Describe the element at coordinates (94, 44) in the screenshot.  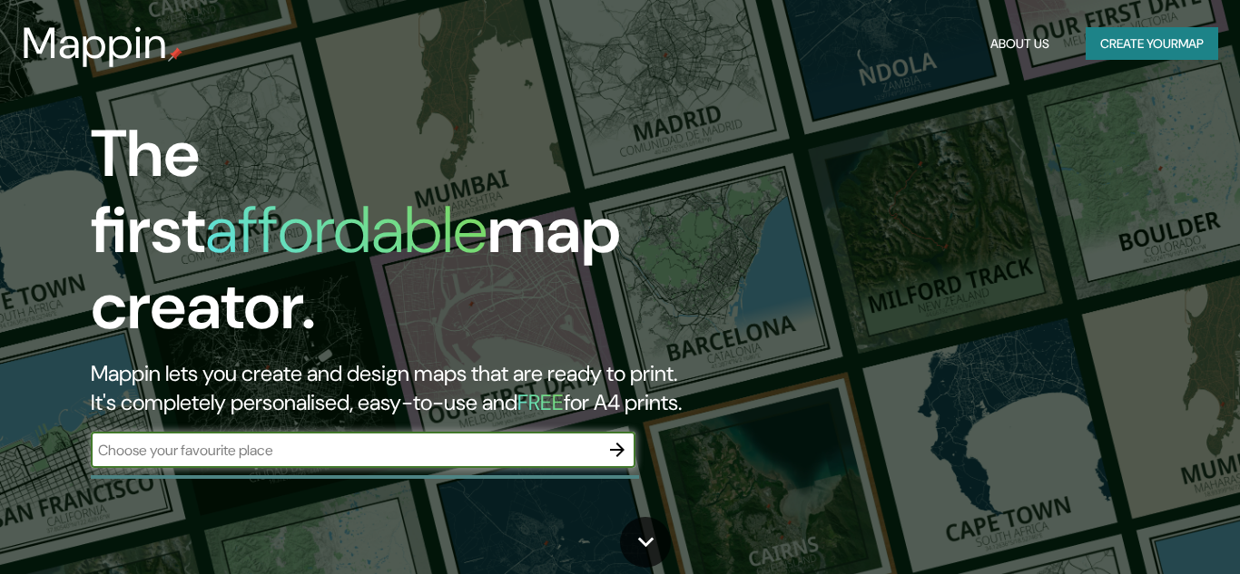
I see `h3: Mappin` at that location.